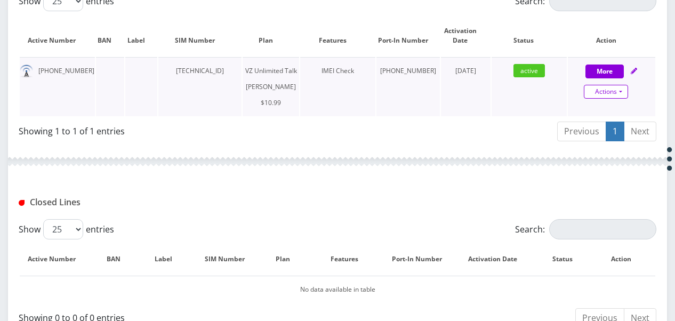 Image resolution: width=675 pixels, height=321 pixels. I want to click on a: 1, so click(614, 131).